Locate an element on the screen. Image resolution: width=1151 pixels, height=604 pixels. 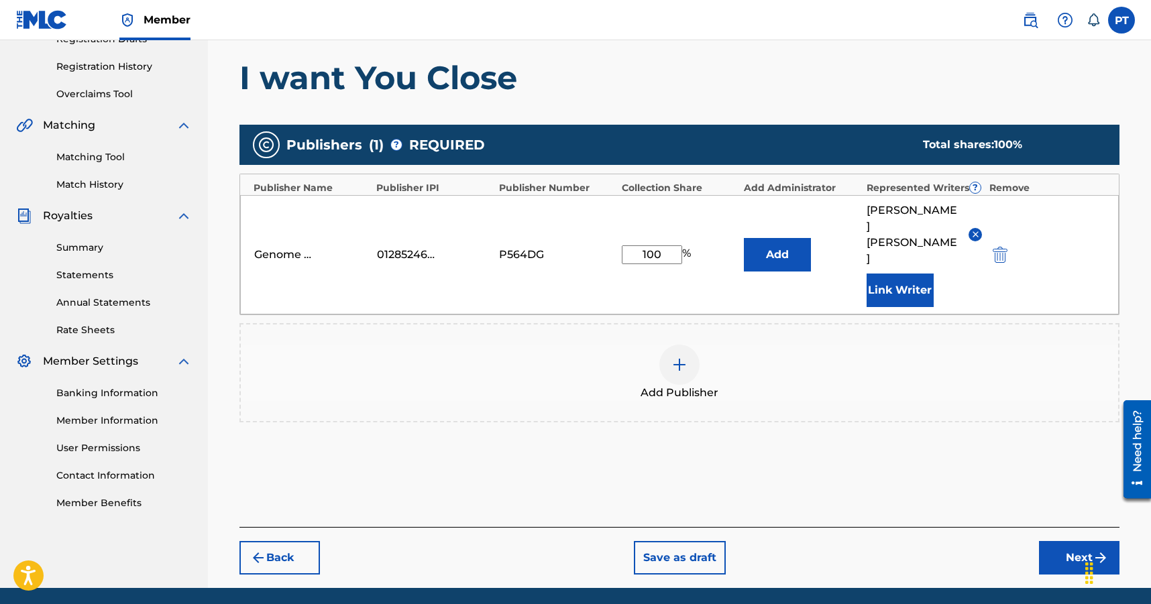
span: 100 % is located at coordinates (1008, 144).